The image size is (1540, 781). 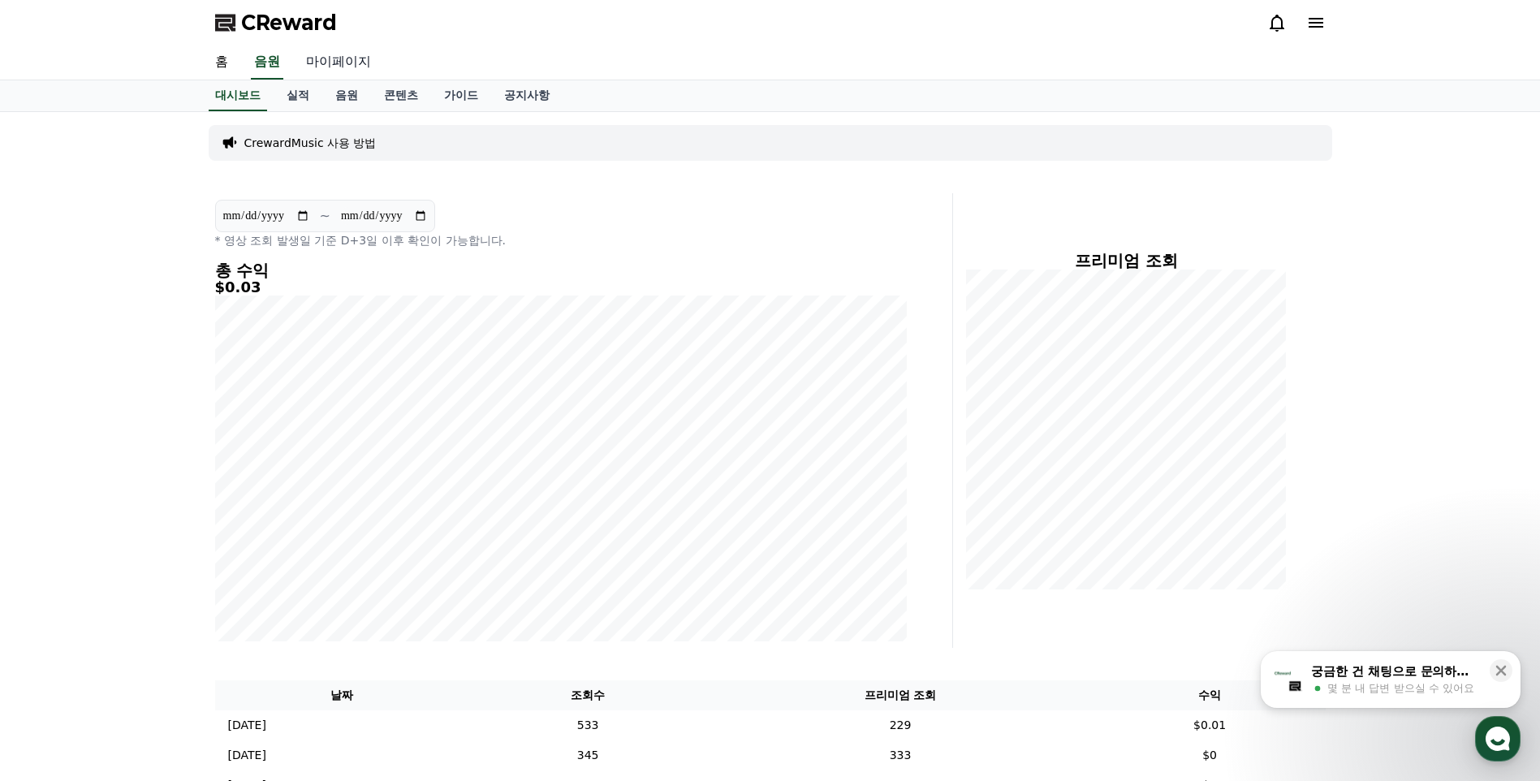 I want to click on a: CReward, so click(x=276, y=23).